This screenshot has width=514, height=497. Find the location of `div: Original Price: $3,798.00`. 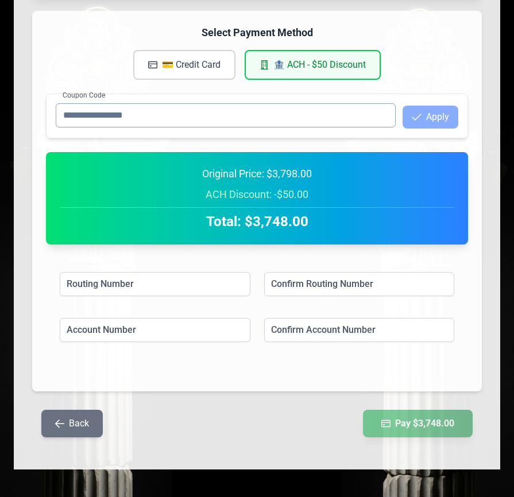

div: Original Price: $3,798.00 is located at coordinates (257, 174).